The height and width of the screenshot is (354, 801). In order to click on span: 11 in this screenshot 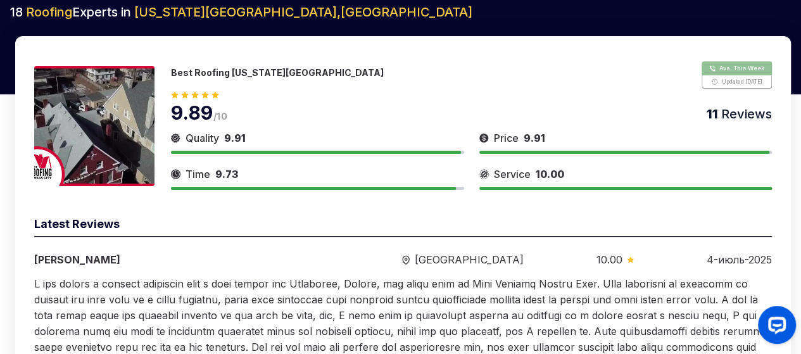, I will do `click(712, 114)`.